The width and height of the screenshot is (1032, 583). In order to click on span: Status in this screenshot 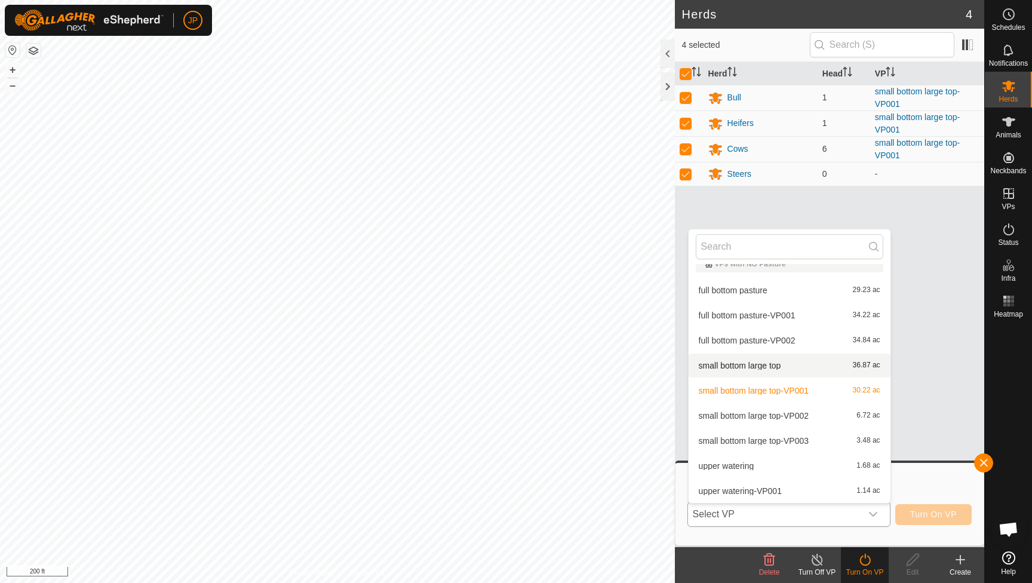, I will do `click(1008, 242)`.